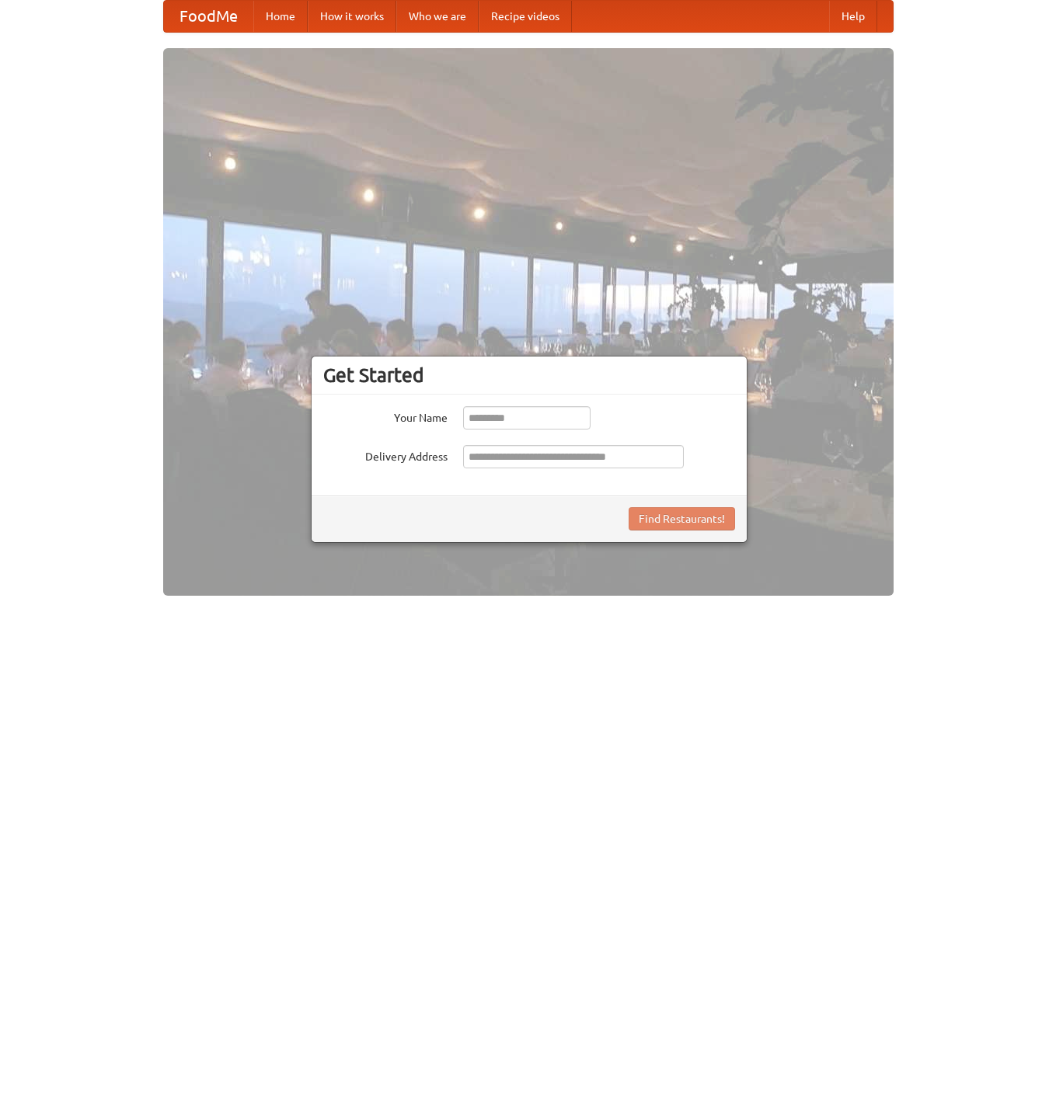 The height and width of the screenshot is (1099, 1056). What do you see at coordinates (385, 455) in the screenshot?
I see `label: Delivery Address` at bounding box center [385, 455].